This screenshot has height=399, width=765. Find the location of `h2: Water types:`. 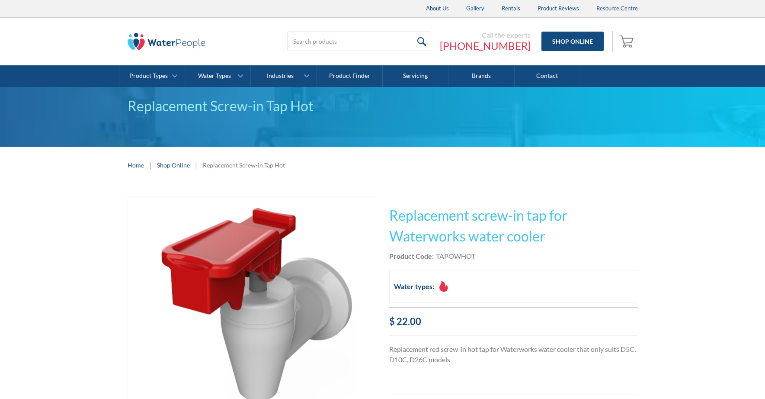

h2: Water types: is located at coordinates (414, 286).